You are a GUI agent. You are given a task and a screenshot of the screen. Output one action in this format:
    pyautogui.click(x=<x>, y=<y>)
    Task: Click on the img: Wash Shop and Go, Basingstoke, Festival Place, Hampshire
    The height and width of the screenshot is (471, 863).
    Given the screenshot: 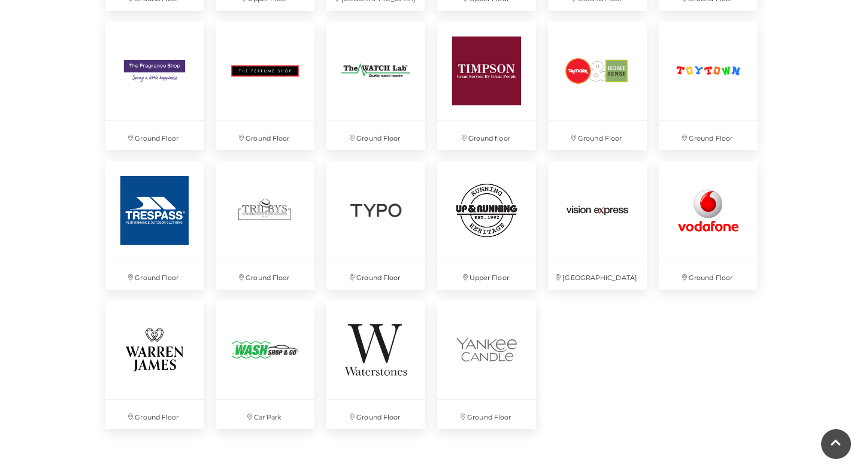 What is the action you would take?
    pyautogui.click(x=265, y=350)
    